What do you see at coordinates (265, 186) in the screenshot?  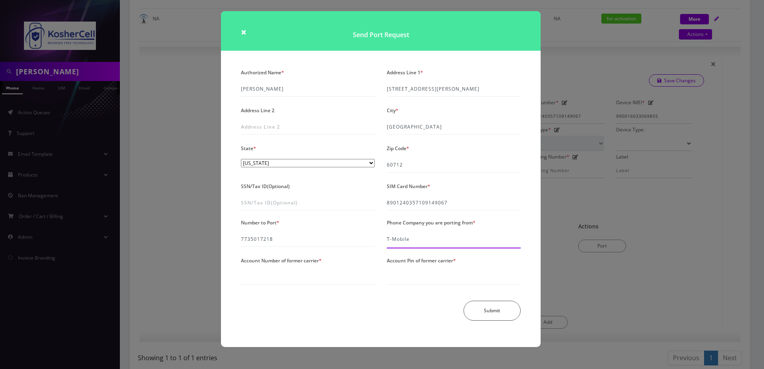 I see `label: SSN/Tax ID(Optional)` at bounding box center [265, 186].